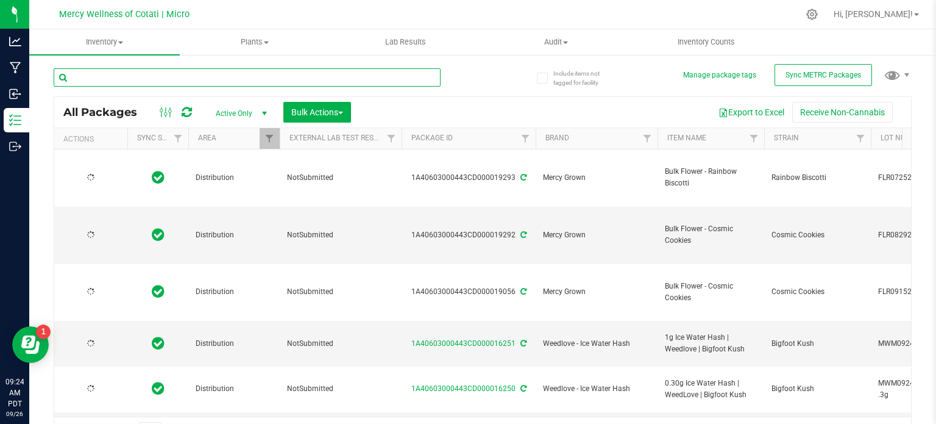 This screenshot has width=936, height=424. I want to click on a: Plants, so click(255, 42).